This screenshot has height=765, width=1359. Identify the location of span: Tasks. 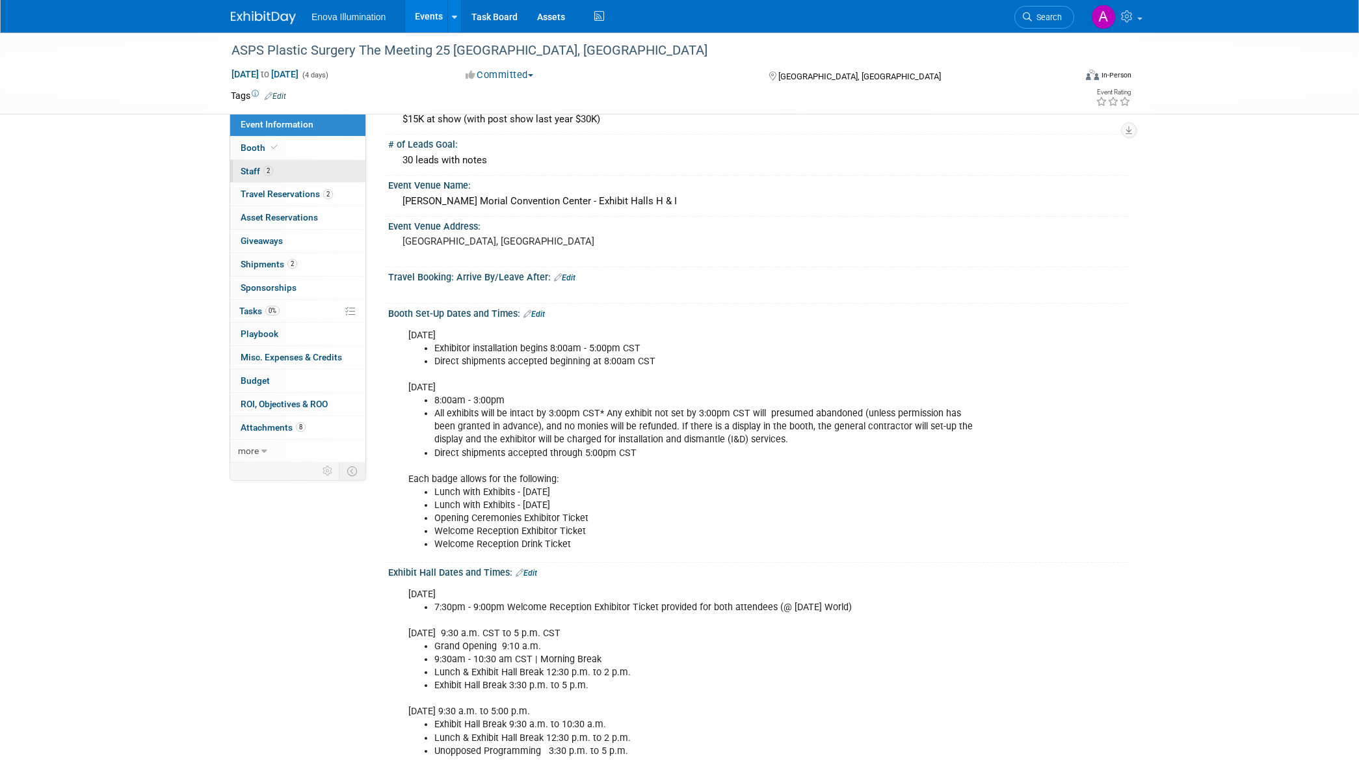
(259, 311).